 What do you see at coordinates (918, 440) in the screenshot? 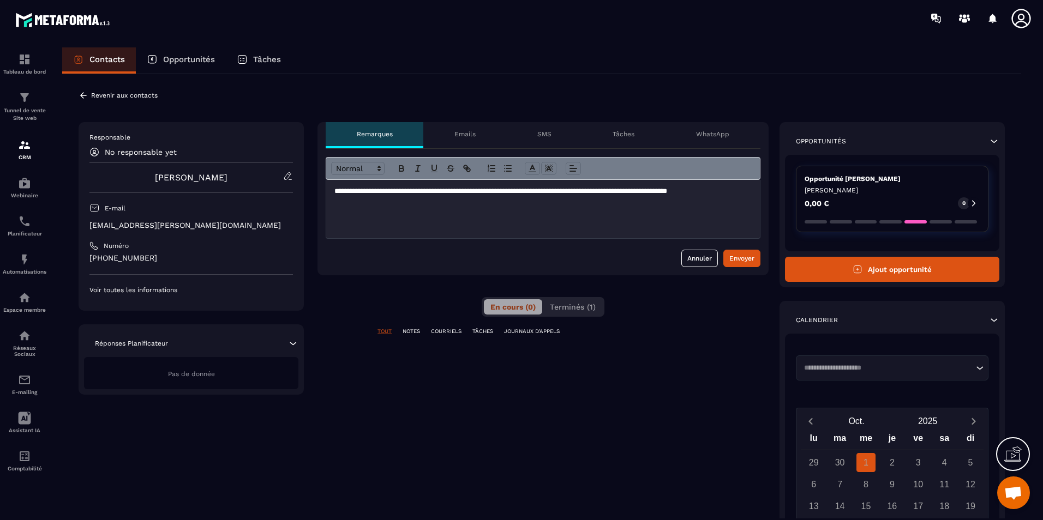
I see `div: ve` at bounding box center [918, 440].